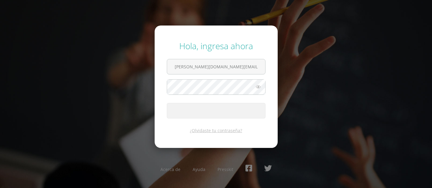 The height and width of the screenshot is (188, 432). I want to click on a: Ayuda, so click(199, 169).